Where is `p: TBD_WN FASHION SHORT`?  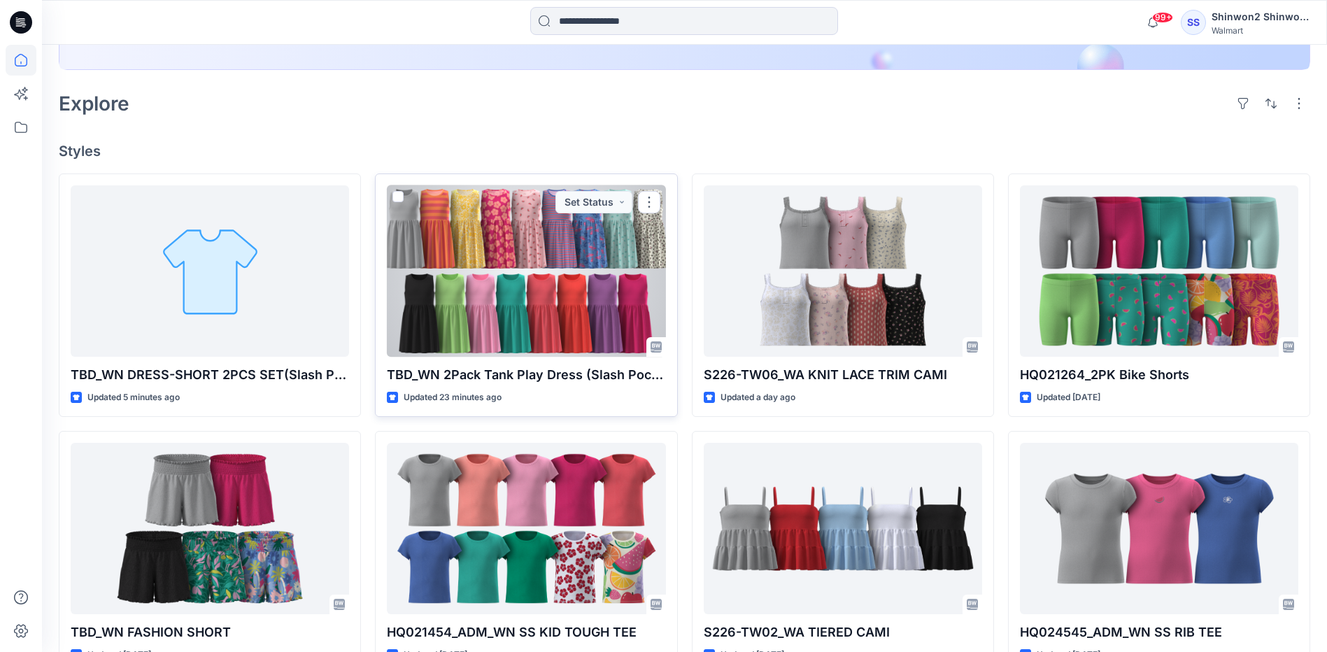 p: TBD_WN FASHION SHORT is located at coordinates (210, 632).